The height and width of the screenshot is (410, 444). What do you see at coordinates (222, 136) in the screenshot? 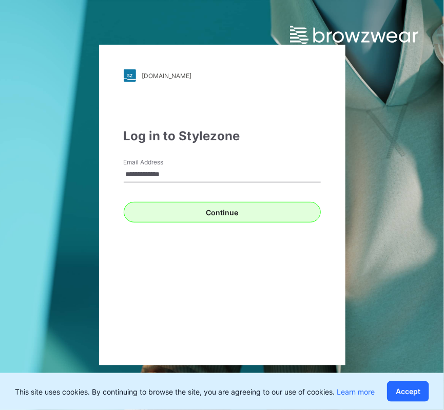
I see `div: Log in to Stylezone` at bounding box center [222, 136].